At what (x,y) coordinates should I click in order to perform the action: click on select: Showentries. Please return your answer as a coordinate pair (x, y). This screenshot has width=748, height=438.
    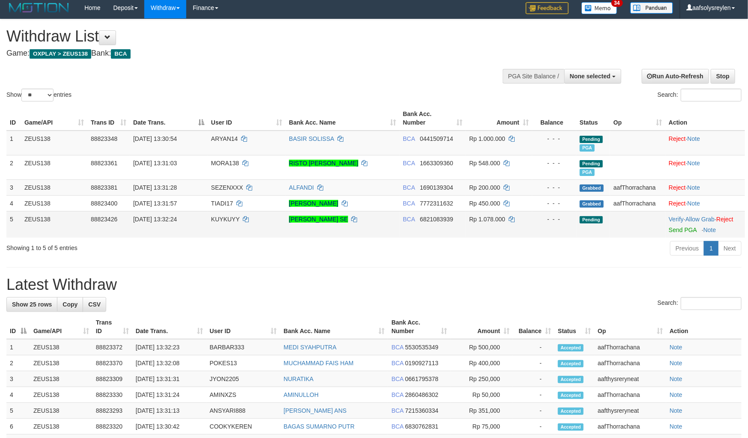
    Looking at the image, I should click on (37, 95).